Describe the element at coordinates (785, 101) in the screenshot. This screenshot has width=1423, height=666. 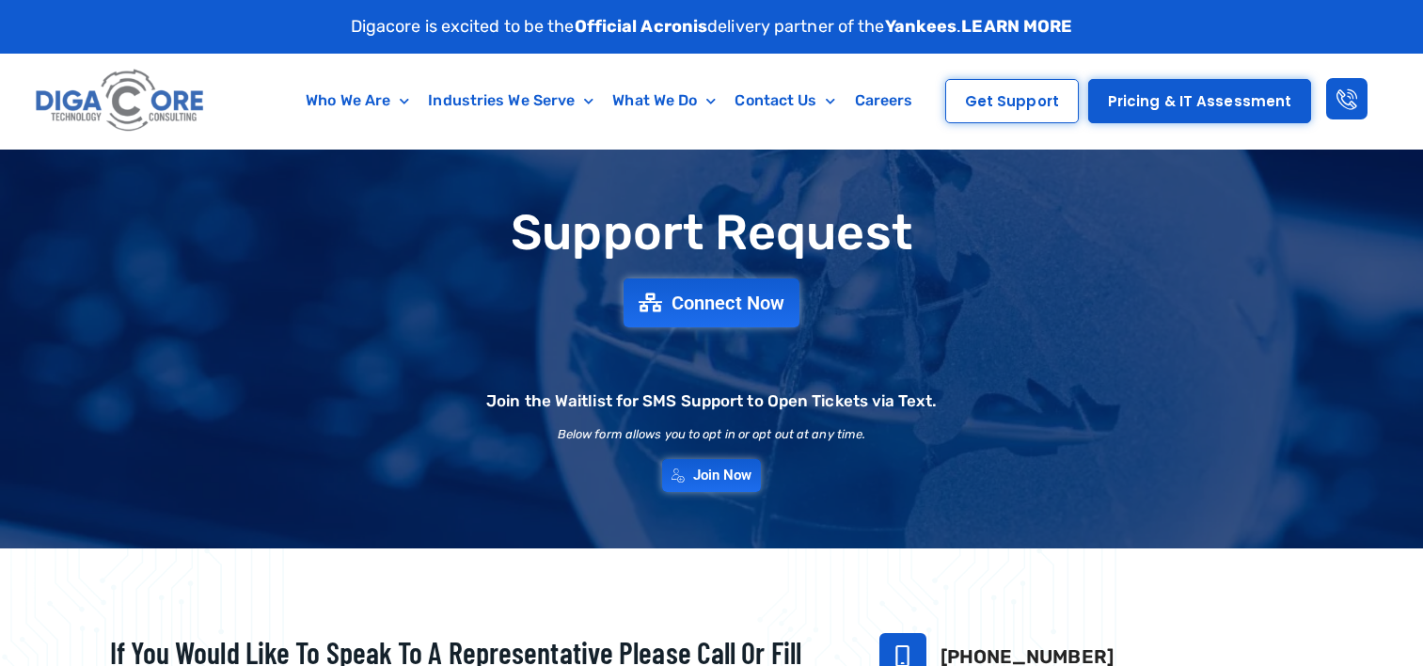
I see `a: Contact Us` at that location.